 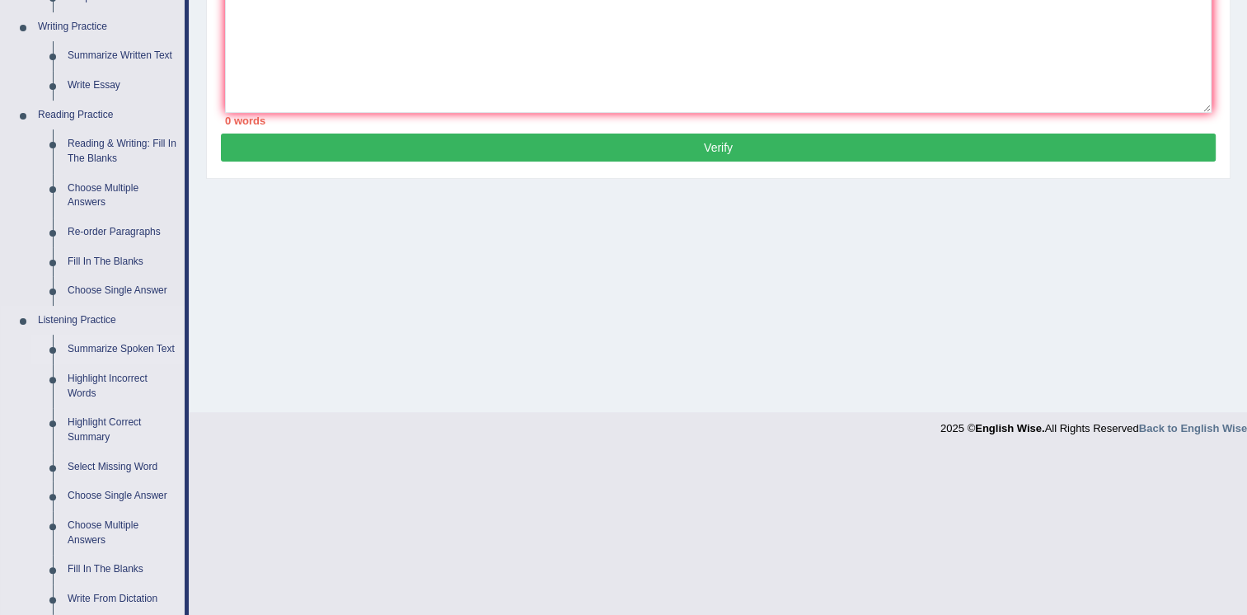 I want to click on a: Listening Practice, so click(x=107, y=321).